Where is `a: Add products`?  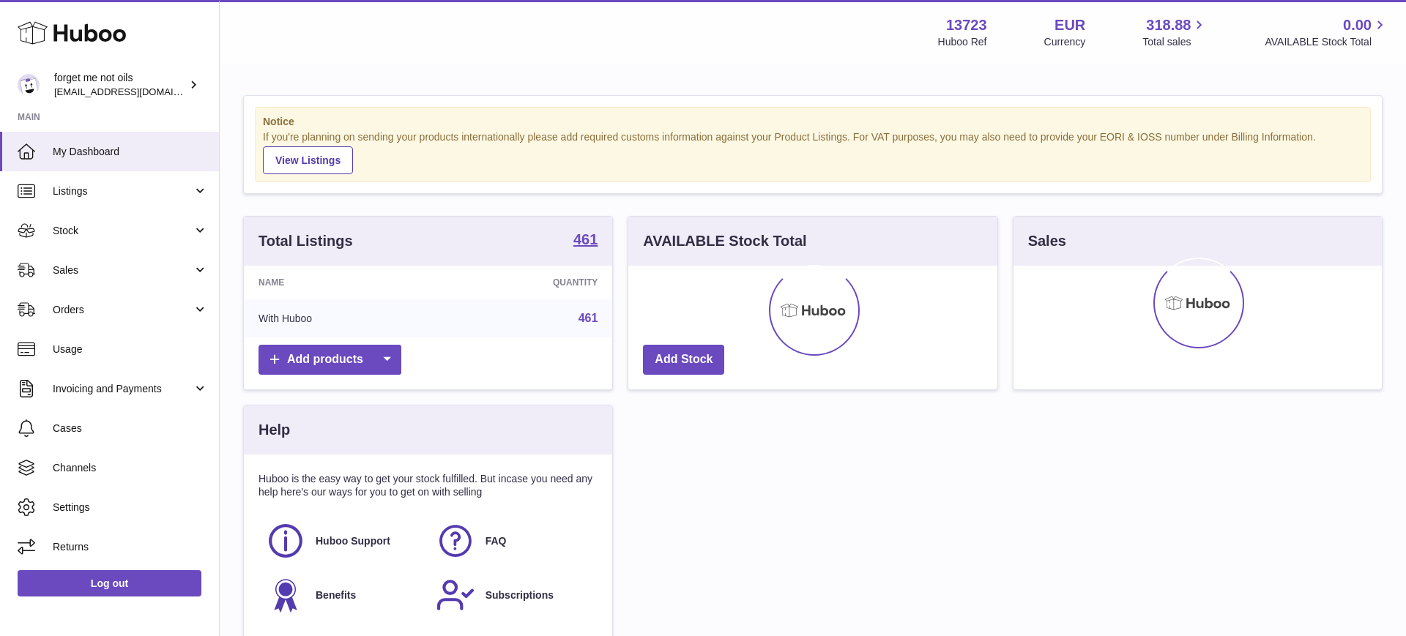 a: Add products is located at coordinates (329, 359).